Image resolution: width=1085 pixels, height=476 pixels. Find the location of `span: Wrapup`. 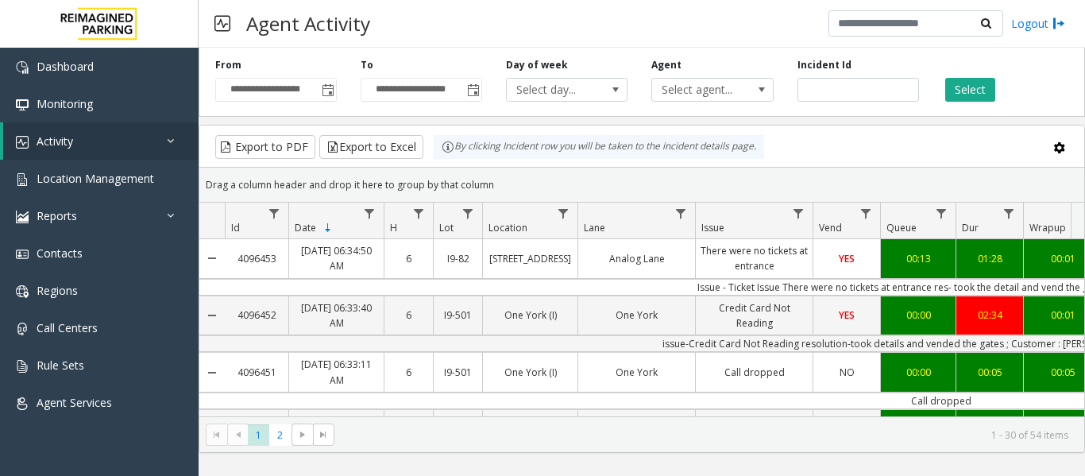

span: Wrapup is located at coordinates (1048, 227).